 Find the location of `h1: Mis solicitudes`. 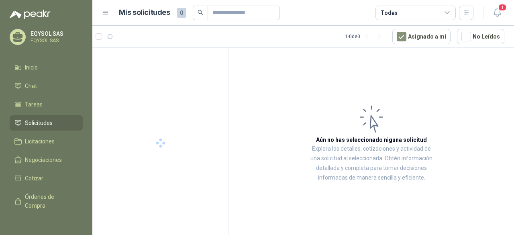

h1: Mis solicitudes is located at coordinates (145, 12).